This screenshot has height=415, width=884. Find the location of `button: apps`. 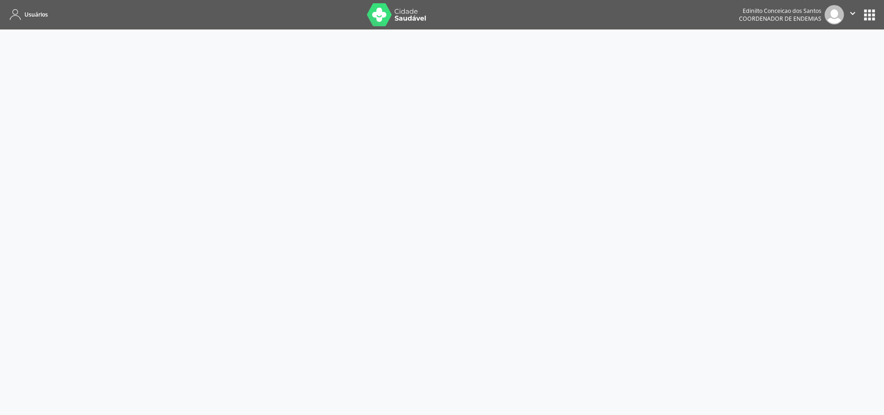

button: apps is located at coordinates (869, 15).